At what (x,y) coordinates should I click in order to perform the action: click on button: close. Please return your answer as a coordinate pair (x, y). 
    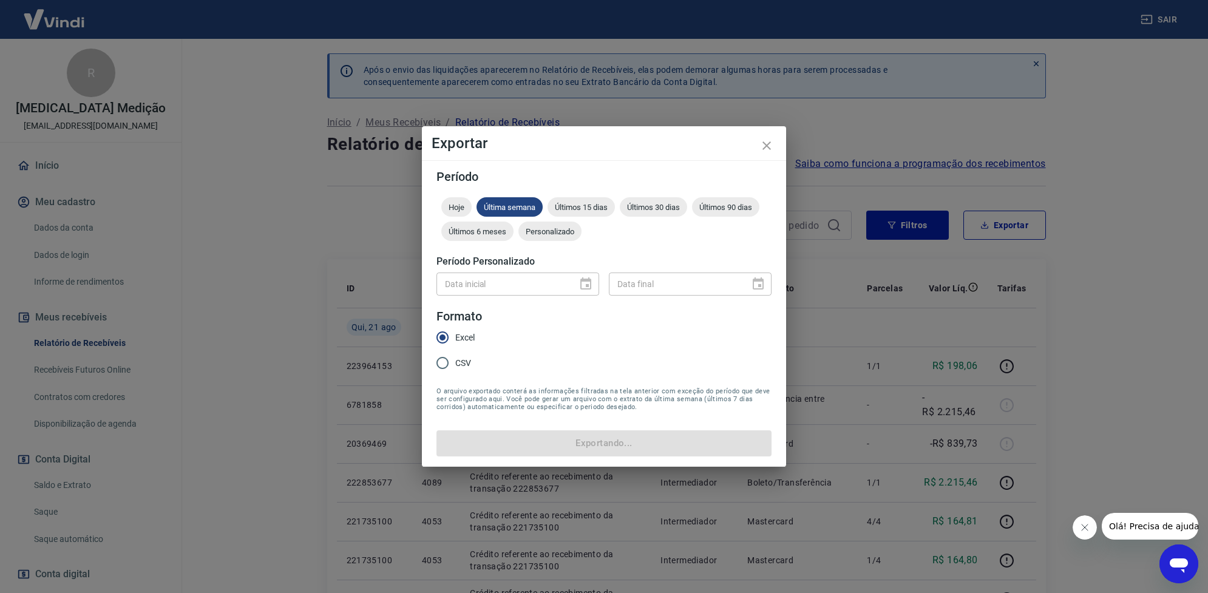
    Looking at the image, I should click on (767, 146).